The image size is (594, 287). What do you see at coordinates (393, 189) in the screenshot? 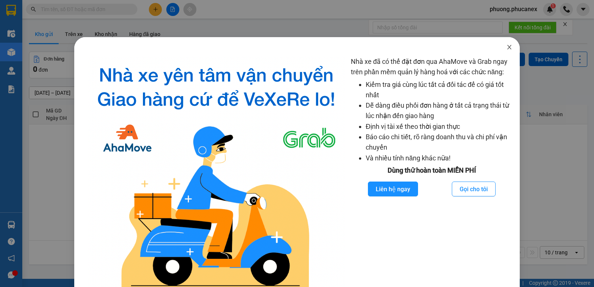
I see `button: Liên hệ ngay` at bounding box center [393, 189].